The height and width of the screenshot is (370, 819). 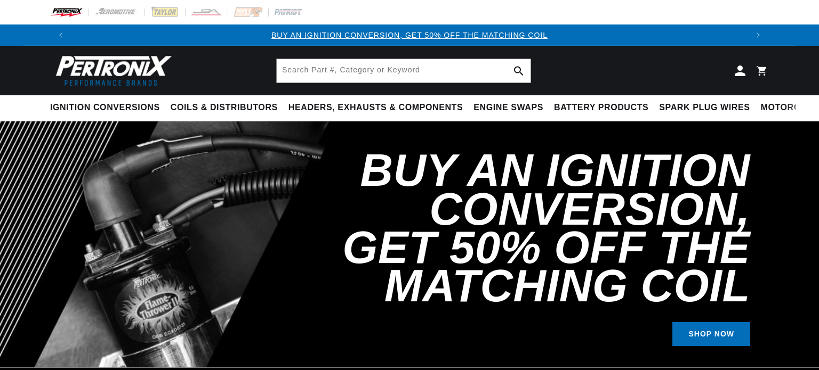 I want to click on summary: Ignition Conversions, so click(x=108, y=108).